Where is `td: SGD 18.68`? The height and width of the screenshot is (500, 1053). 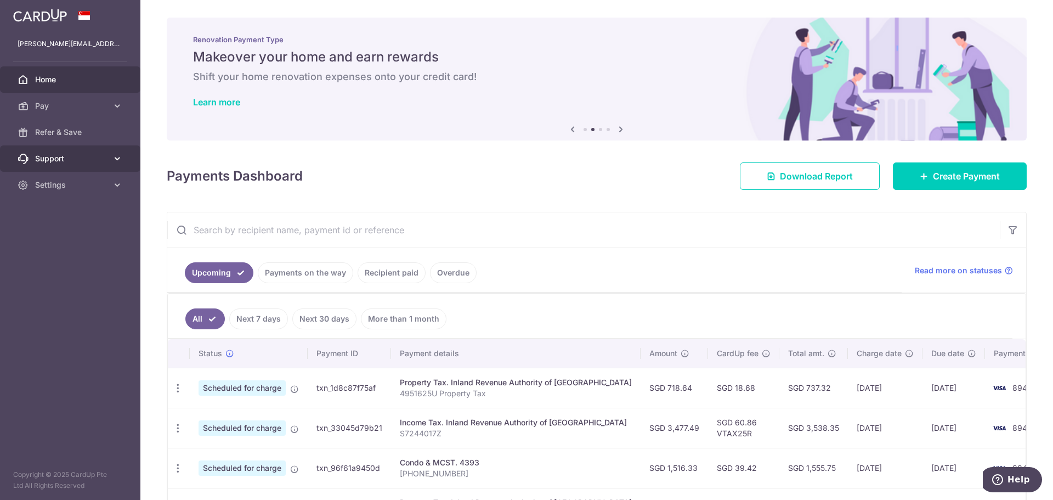 td: SGD 18.68 is located at coordinates (744, 387).